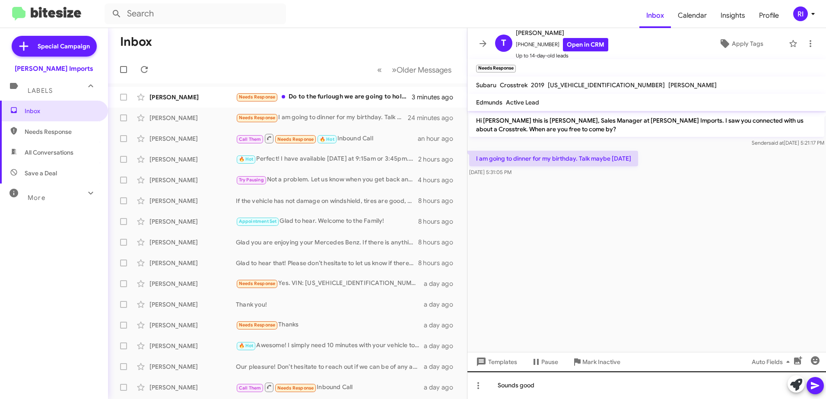  Describe the element at coordinates (36, 198) in the screenshot. I see `span: More` at that location.